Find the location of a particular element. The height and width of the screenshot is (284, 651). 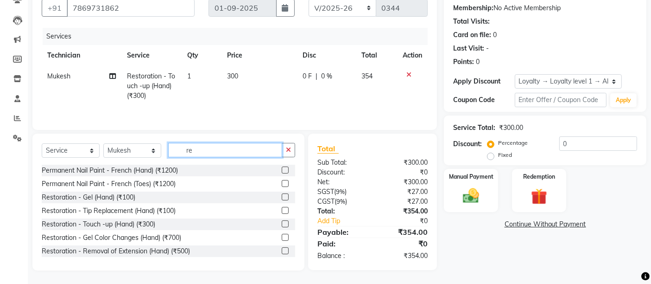

span: 300 is located at coordinates (233, 76).